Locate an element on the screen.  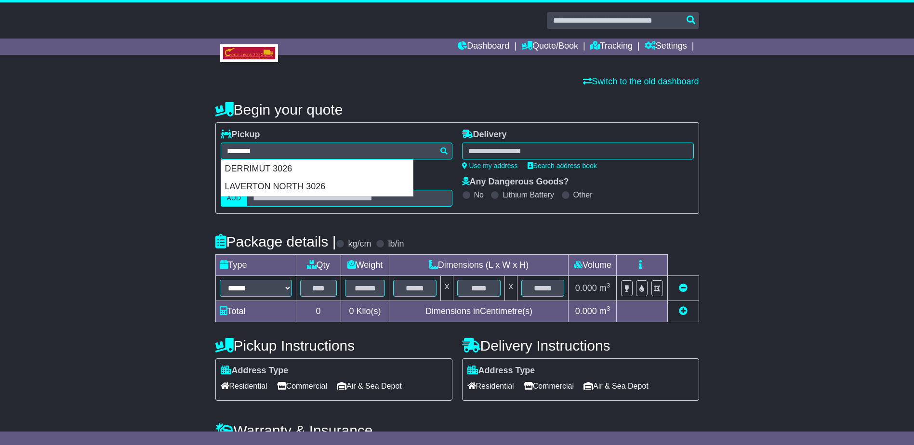
h4: Delivery Instructions is located at coordinates (580, 345).